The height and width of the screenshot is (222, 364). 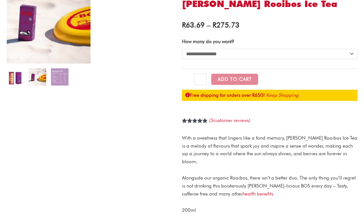 I want to click on label: How many do you want?, so click(x=208, y=41).